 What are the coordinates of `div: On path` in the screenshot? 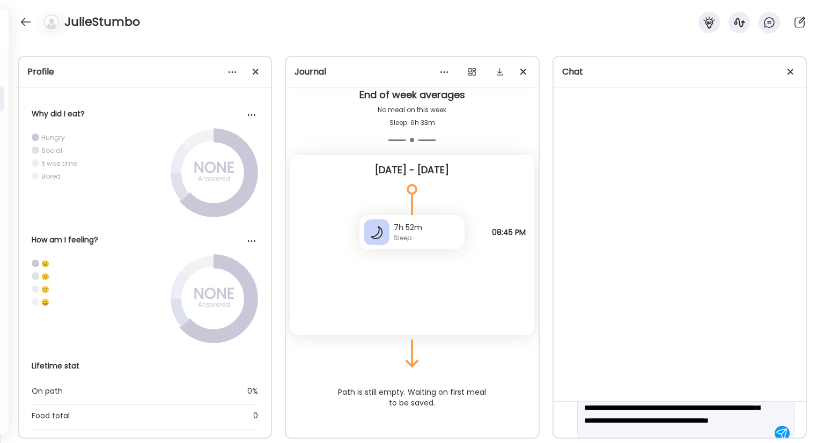 It's located at (111, 391).